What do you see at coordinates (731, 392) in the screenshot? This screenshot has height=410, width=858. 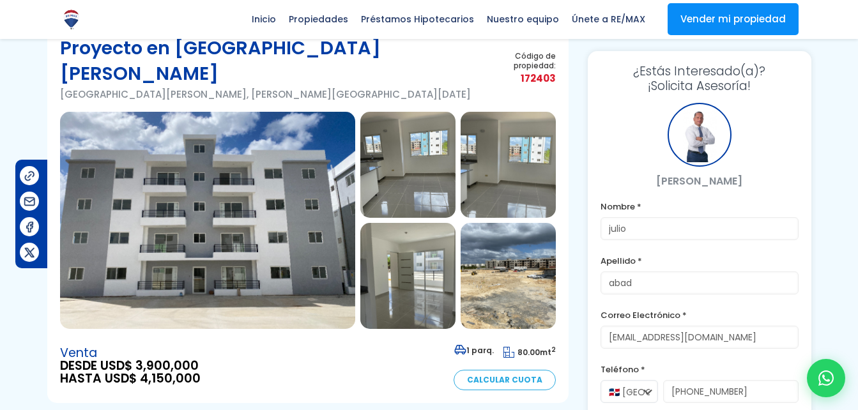 I see `input: 123-456-7890` at bounding box center [731, 392].